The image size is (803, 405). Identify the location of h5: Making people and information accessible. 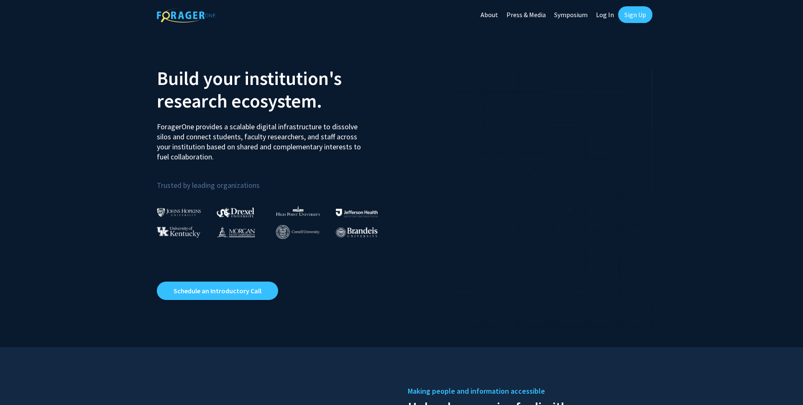
(527, 391).